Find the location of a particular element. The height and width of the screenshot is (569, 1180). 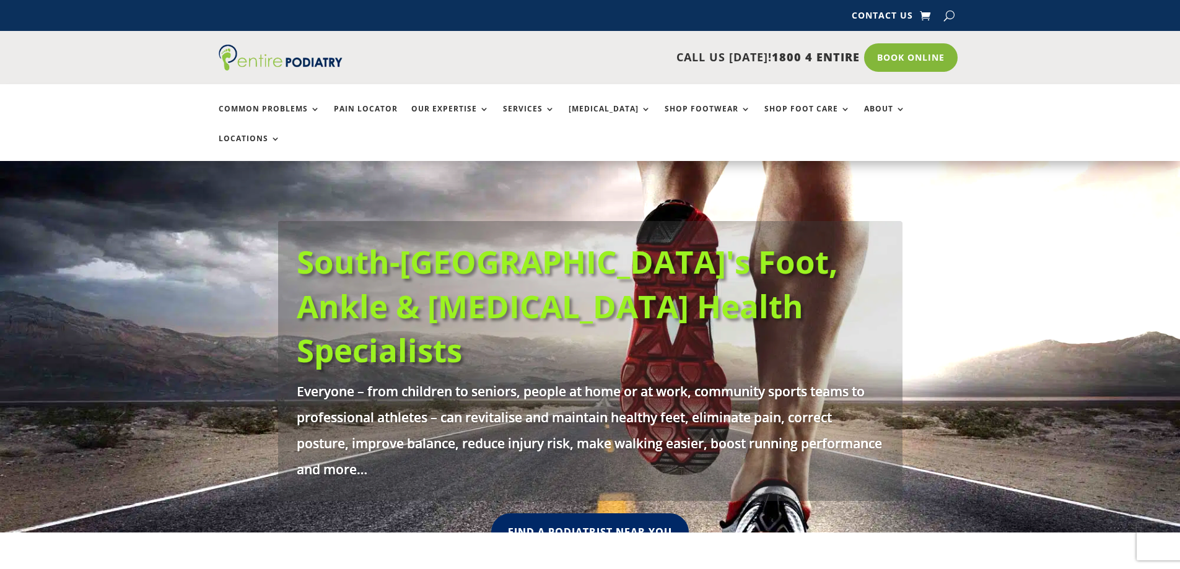

a: About is located at coordinates (885, 118).